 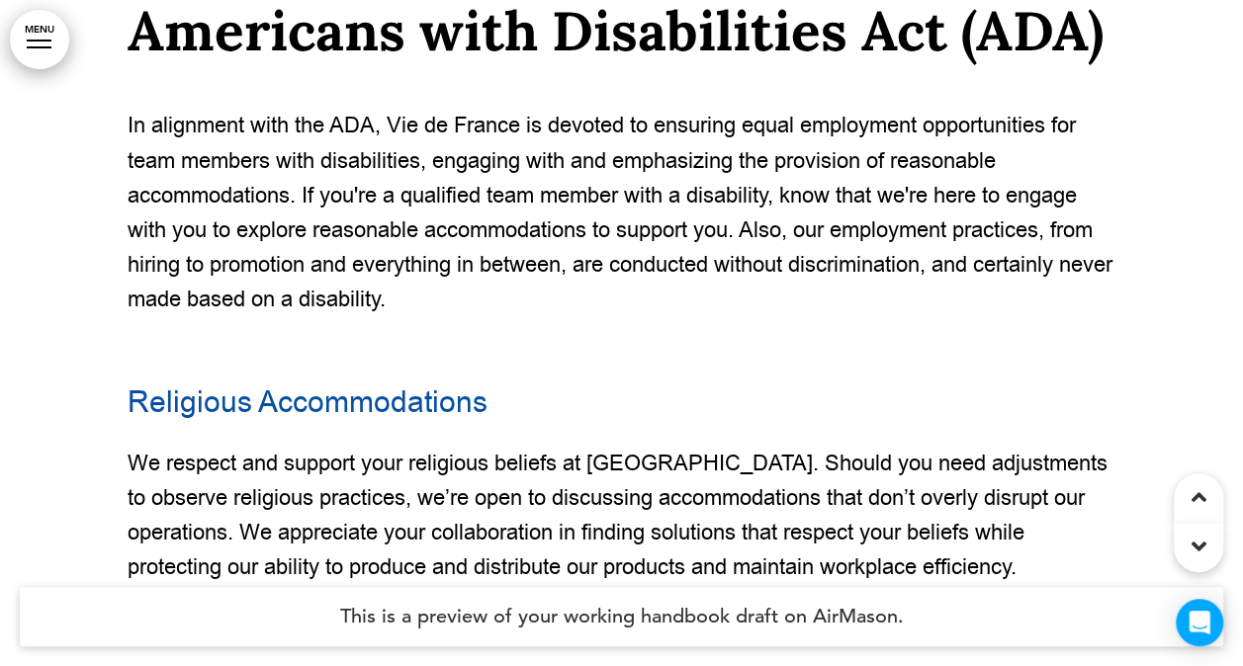 What do you see at coordinates (40, 40) in the screenshot?
I see `a: MENU` at bounding box center [40, 40].